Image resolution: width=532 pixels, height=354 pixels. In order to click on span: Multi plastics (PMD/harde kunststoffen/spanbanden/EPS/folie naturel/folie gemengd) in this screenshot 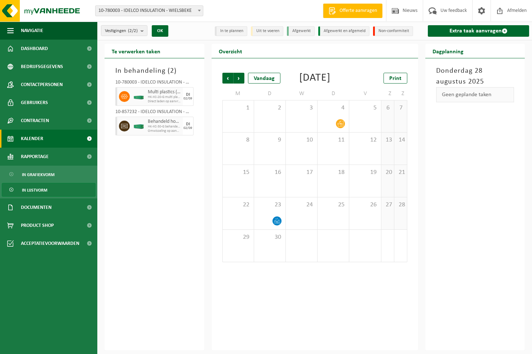, I will do `click(164, 92)`.